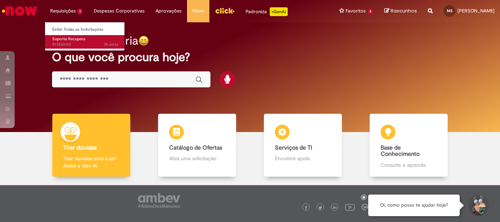 This screenshot has width=500, height=222. What do you see at coordinates (143, 41) in the screenshot?
I see `img: happy-face.png` at bounding box center [143, 41].